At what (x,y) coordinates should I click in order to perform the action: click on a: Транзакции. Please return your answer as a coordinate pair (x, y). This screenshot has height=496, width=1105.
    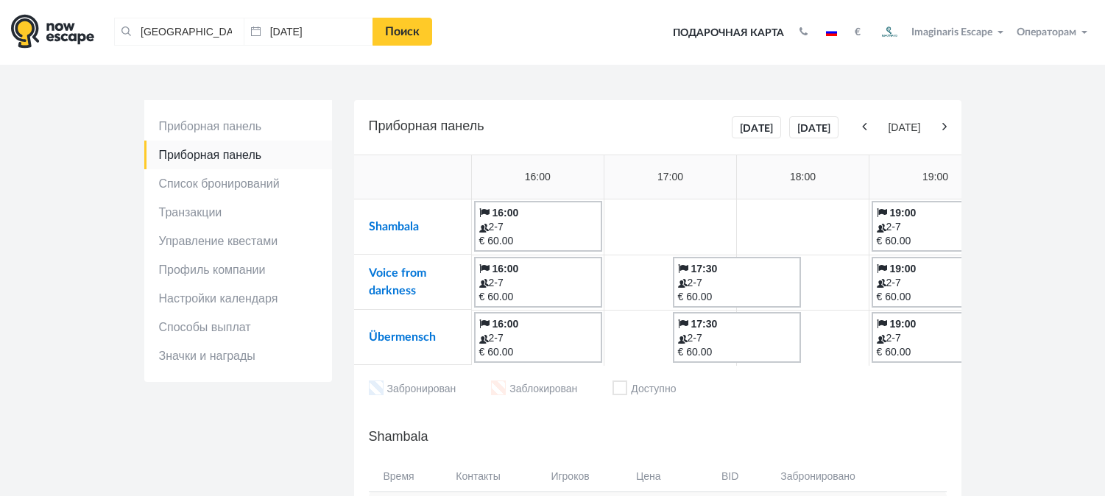
    Looking at the image, I should click on (238, 212).